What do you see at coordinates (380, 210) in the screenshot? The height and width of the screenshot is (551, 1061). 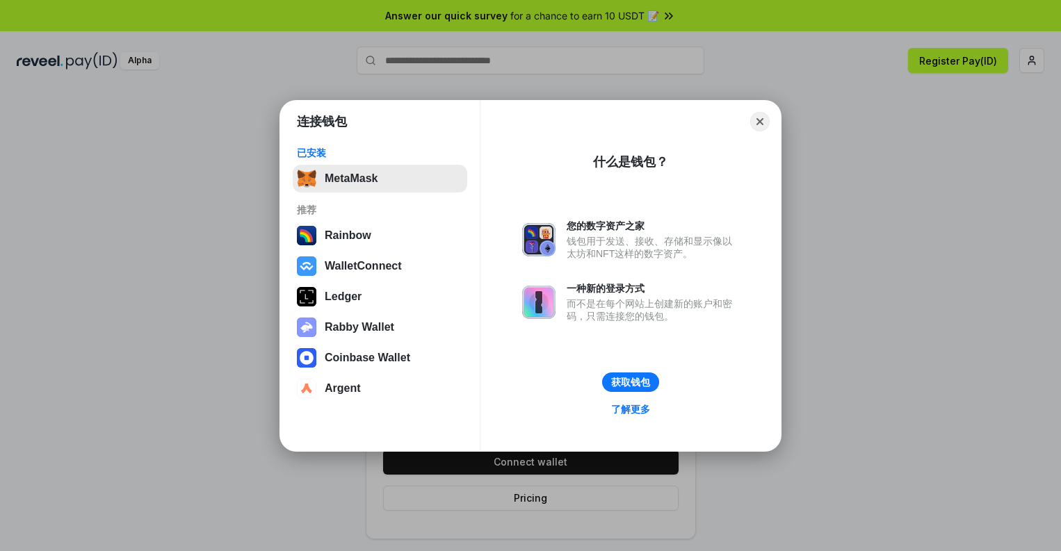 I see `div: 推荐` at bounding box center [380, 210].